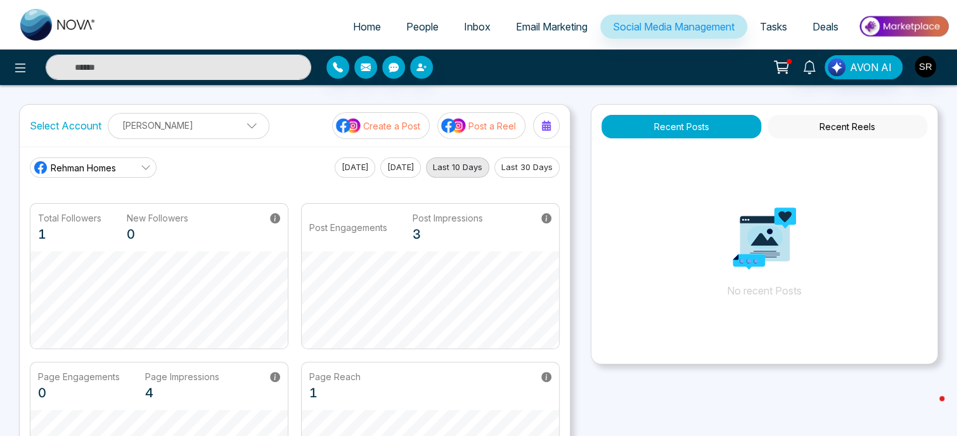  What do you see at coordinates (774, 27) in the screenshot?
I see `a: Tasks` at bounding box center [774, 27].